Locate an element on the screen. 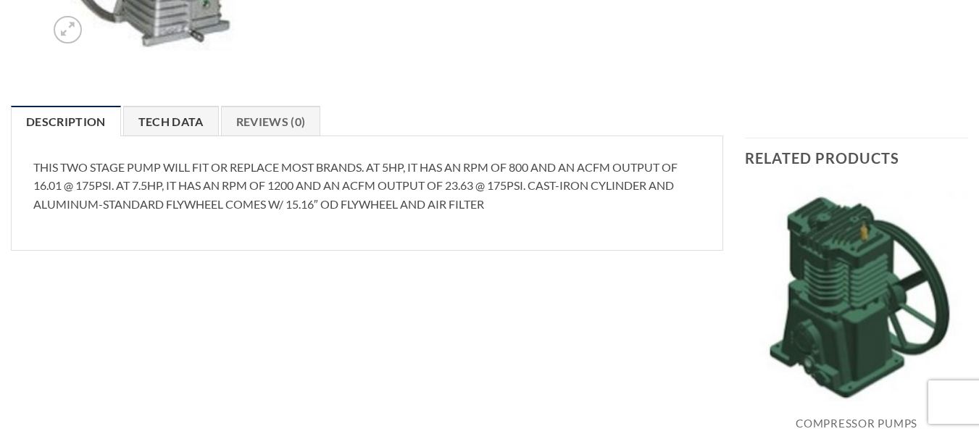 Image resolution: width=979 pixels, height=434 pixels. p: Compressor Pumps is located at coordinates (857, 423).